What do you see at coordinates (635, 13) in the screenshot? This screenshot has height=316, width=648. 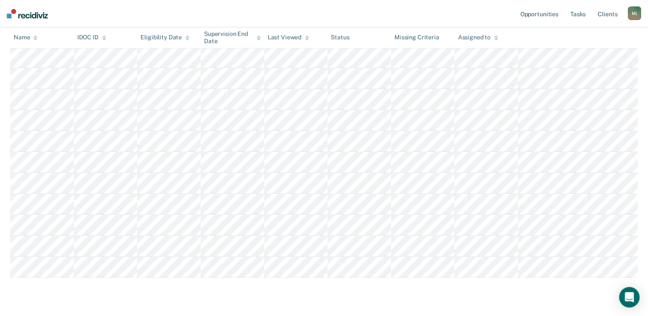 I see `button: M(` at bounding box center [635, 13].